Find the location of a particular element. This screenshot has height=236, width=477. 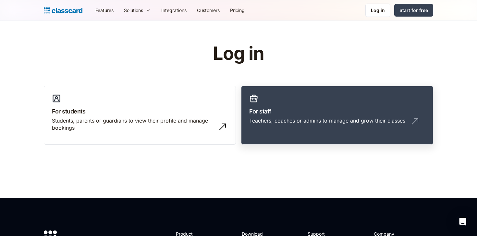

a: Pricing is located at coordinates (237, 10).